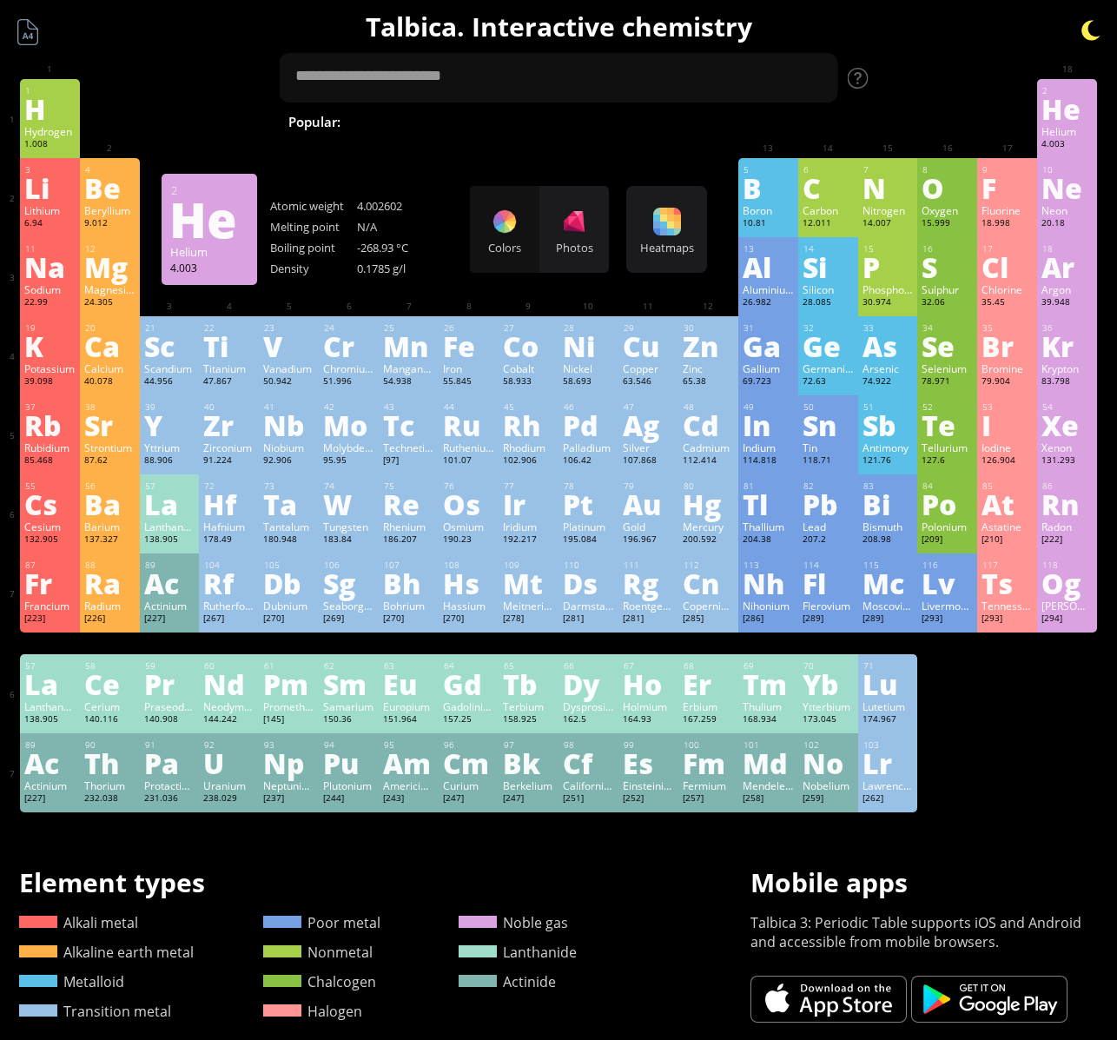 This screenshot has width=1117, height=1040. Describe the element at coordinates (948, 328) in the screenshot. I see `div: 34` at that location.